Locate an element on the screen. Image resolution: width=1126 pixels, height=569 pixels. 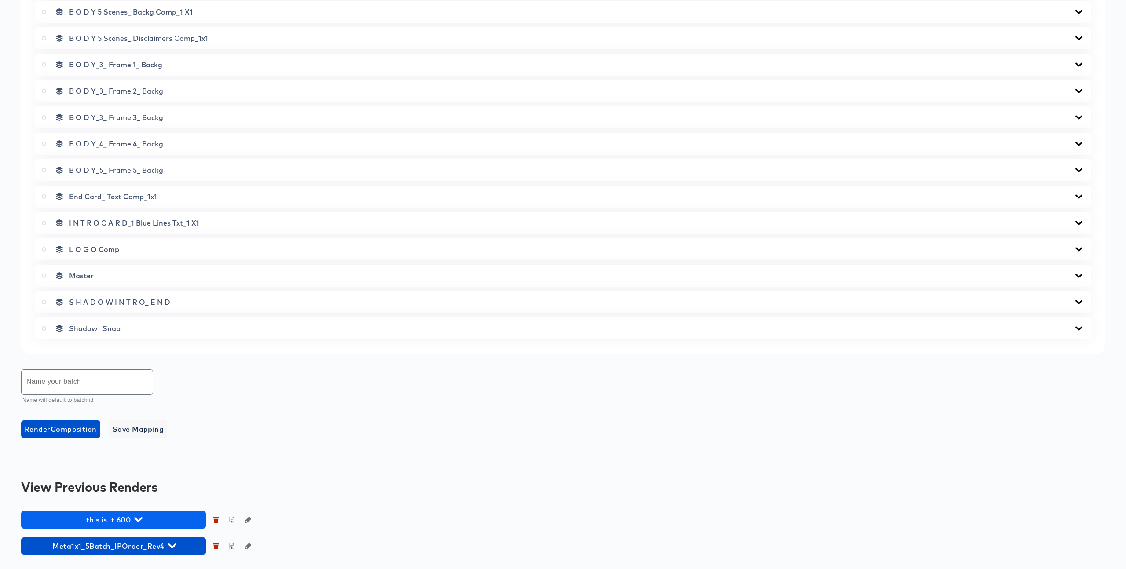
div: View Previous Renders is located at coordinates (563, 487).